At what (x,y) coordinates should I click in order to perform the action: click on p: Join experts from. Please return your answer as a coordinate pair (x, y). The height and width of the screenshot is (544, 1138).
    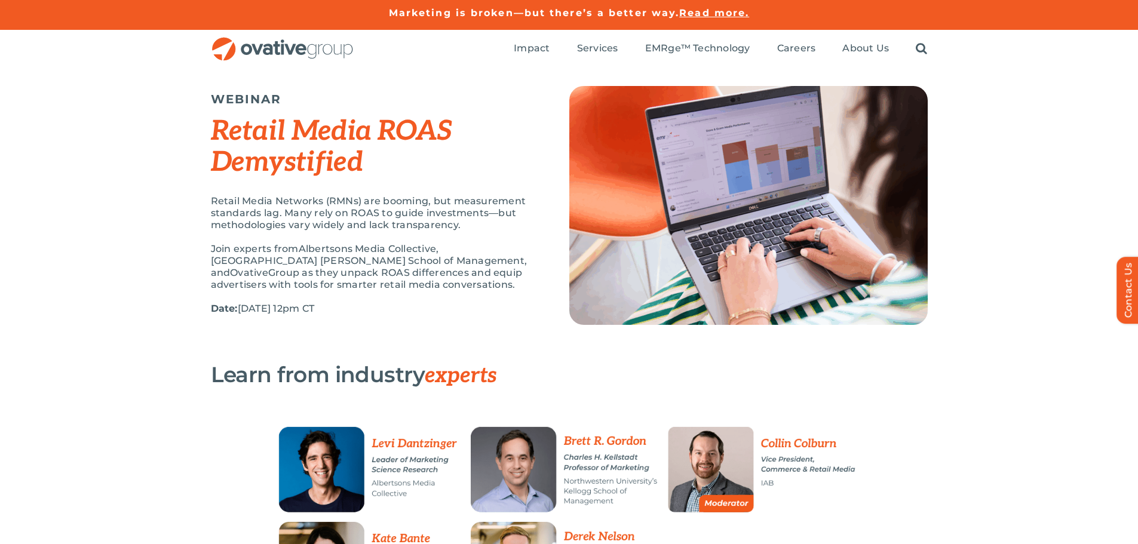
    Looking at the image, I should click on (375, 267).